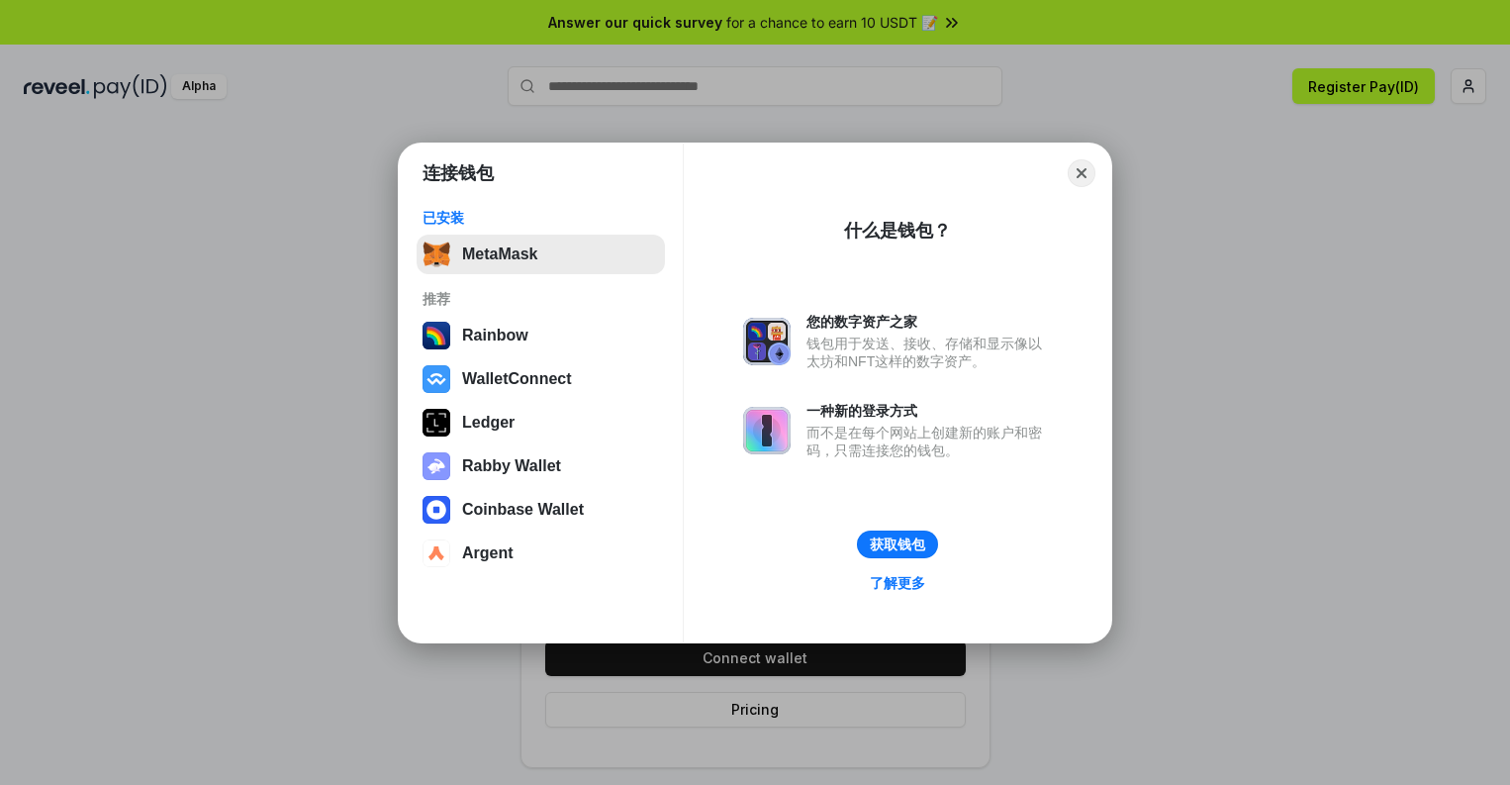 The width and height of the screenshot is (1510, 785). Describe the element at coordinates (540, 335) in the screenshot. I see `button: Rainbow` at that location.